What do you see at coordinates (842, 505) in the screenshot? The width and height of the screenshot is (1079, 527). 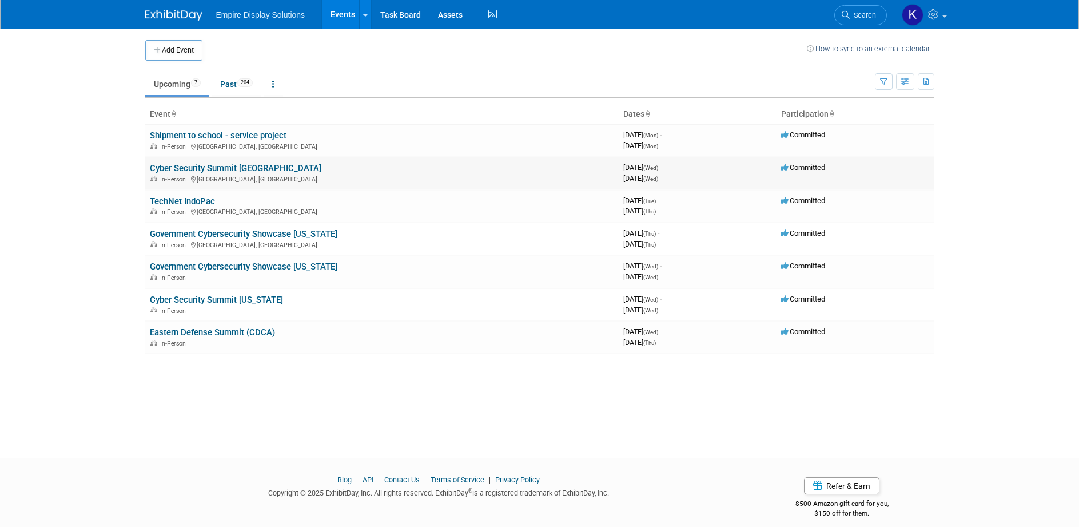 I see `div: $500 Amazon gift card for you,` at bounding box center [842, 505].